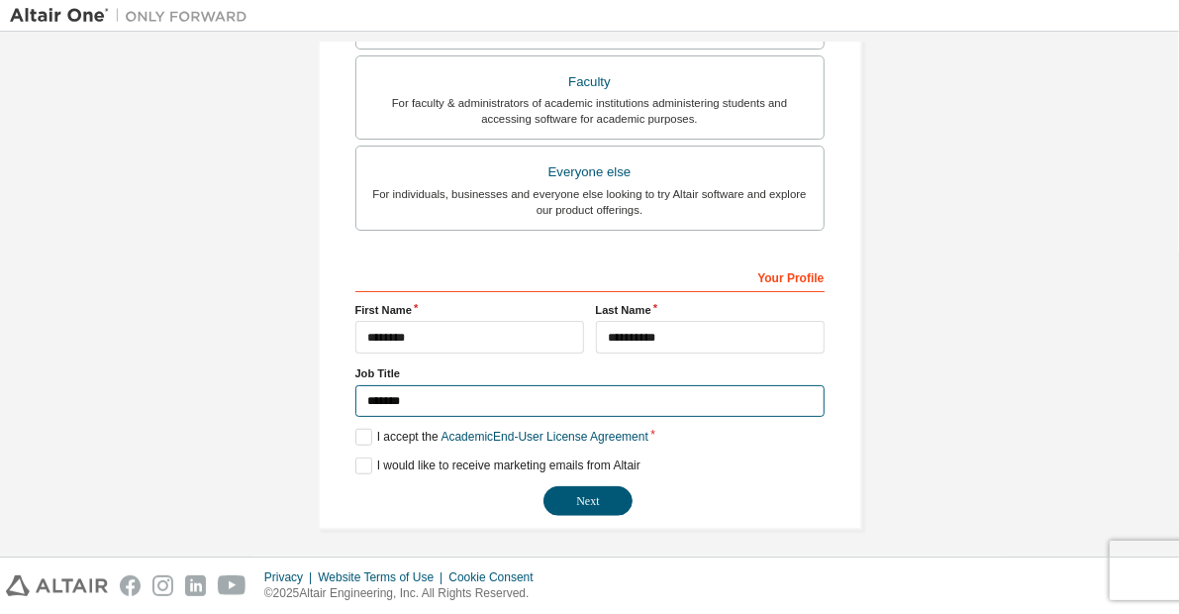 The image size is (1179, 614). Describe the element at coordinates (590, 373) in the screenshot. I see `label: Job Title` at that location.